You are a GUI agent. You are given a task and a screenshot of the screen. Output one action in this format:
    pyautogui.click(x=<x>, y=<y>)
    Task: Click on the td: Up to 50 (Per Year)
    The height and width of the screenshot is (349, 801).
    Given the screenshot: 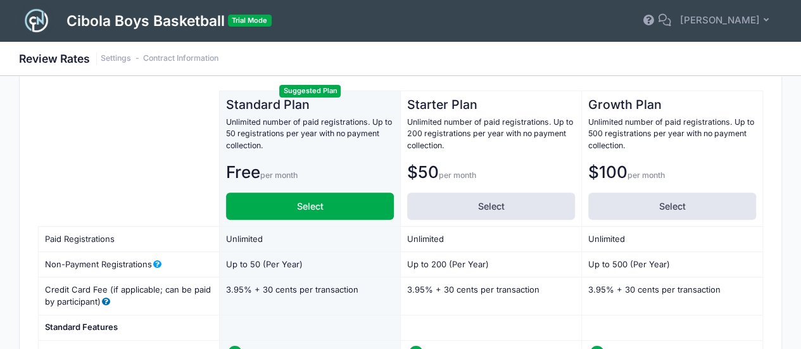 What is the action you would take?
    pyautogui.click(x=310, y=265)
    